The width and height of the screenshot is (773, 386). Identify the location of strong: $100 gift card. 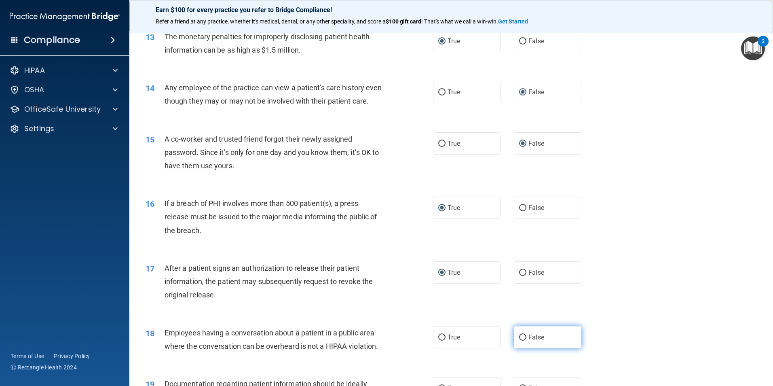
(404, 21).